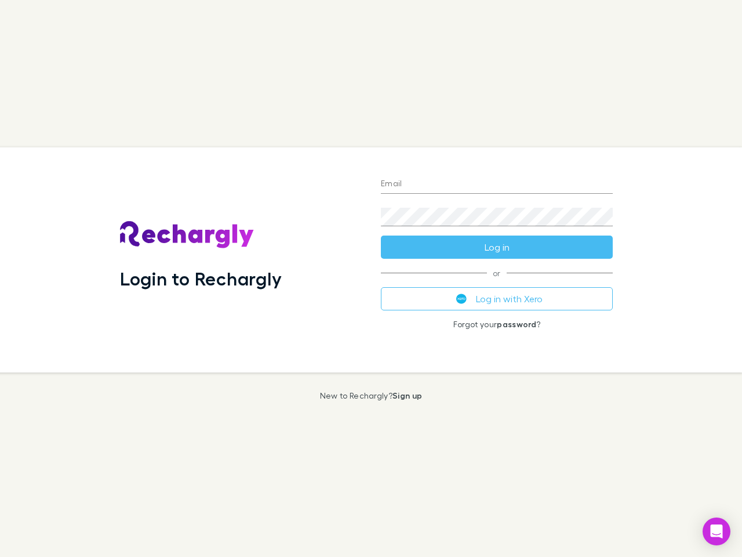 This screenshot has height=557, width=742. I want to click on img: Rechargly's Logo, so click(187, 235).